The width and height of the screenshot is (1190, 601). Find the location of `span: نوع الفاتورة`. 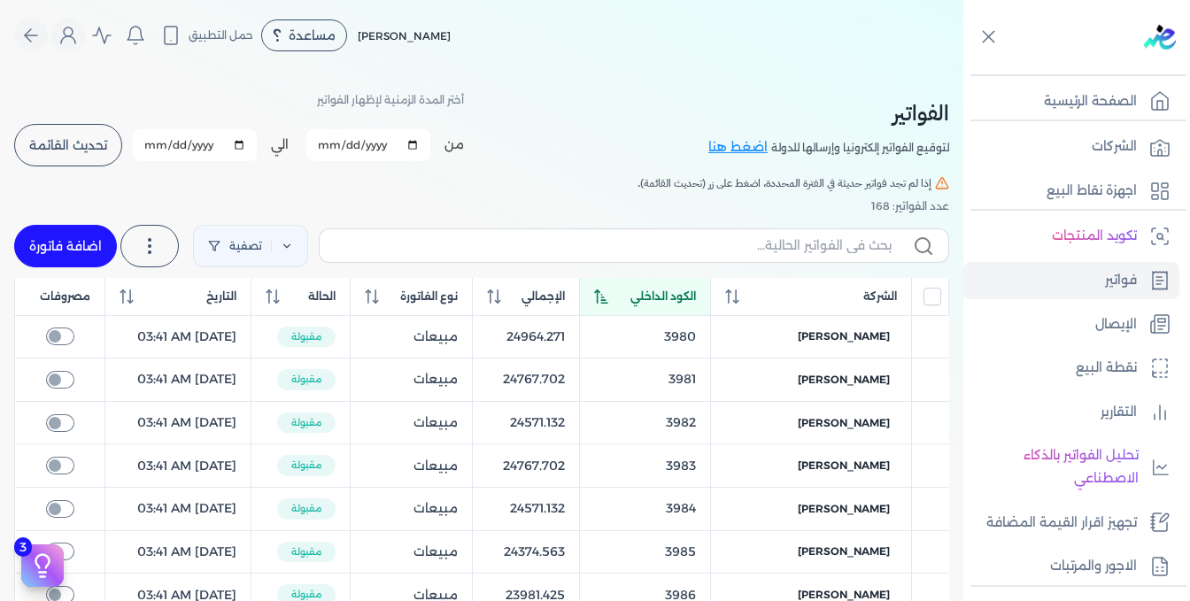

span: نوع الفاتورة is located at coordinates (429, 297).